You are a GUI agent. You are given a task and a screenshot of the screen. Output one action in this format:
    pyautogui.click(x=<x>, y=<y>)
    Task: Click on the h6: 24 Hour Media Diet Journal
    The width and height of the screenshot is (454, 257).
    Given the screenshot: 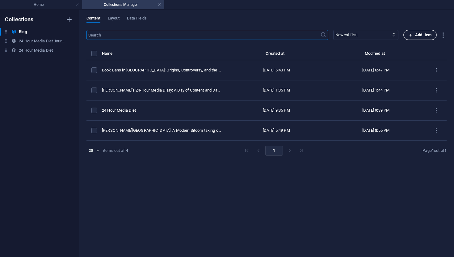 What is the action you would take?
    pyautogui.click(x=42, y=41)
    